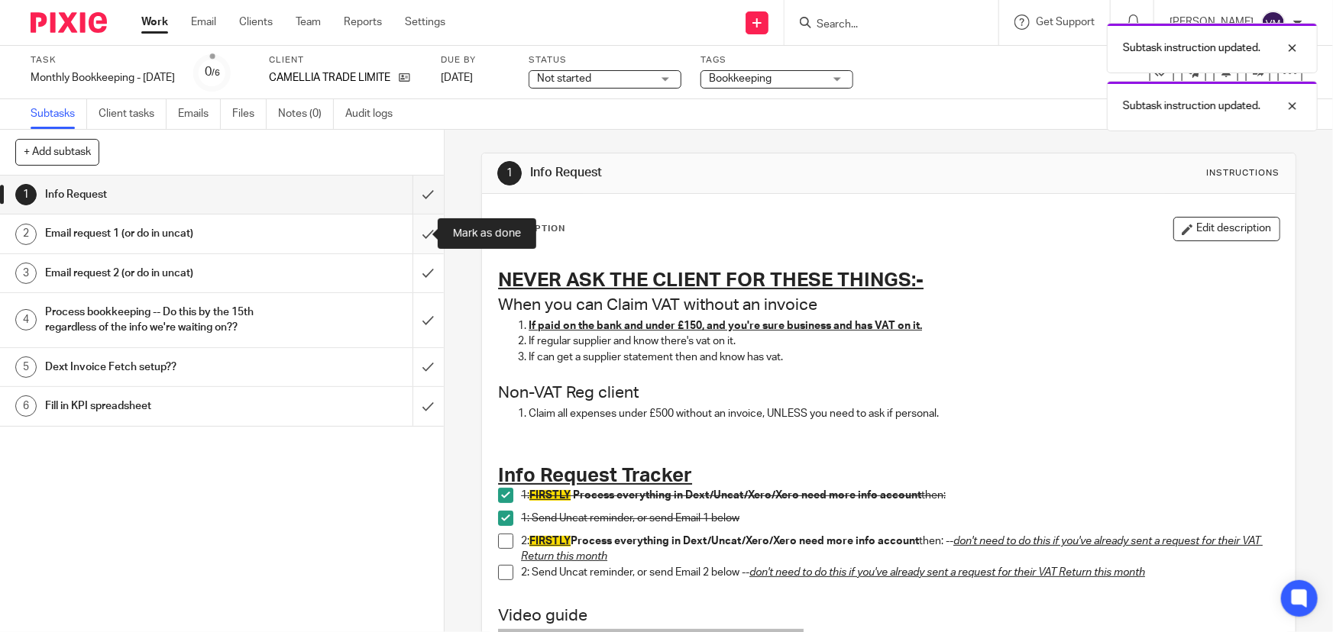  Describe the element at coordinates (26, 234) in the screenshot. I see `div: 2` at that location.